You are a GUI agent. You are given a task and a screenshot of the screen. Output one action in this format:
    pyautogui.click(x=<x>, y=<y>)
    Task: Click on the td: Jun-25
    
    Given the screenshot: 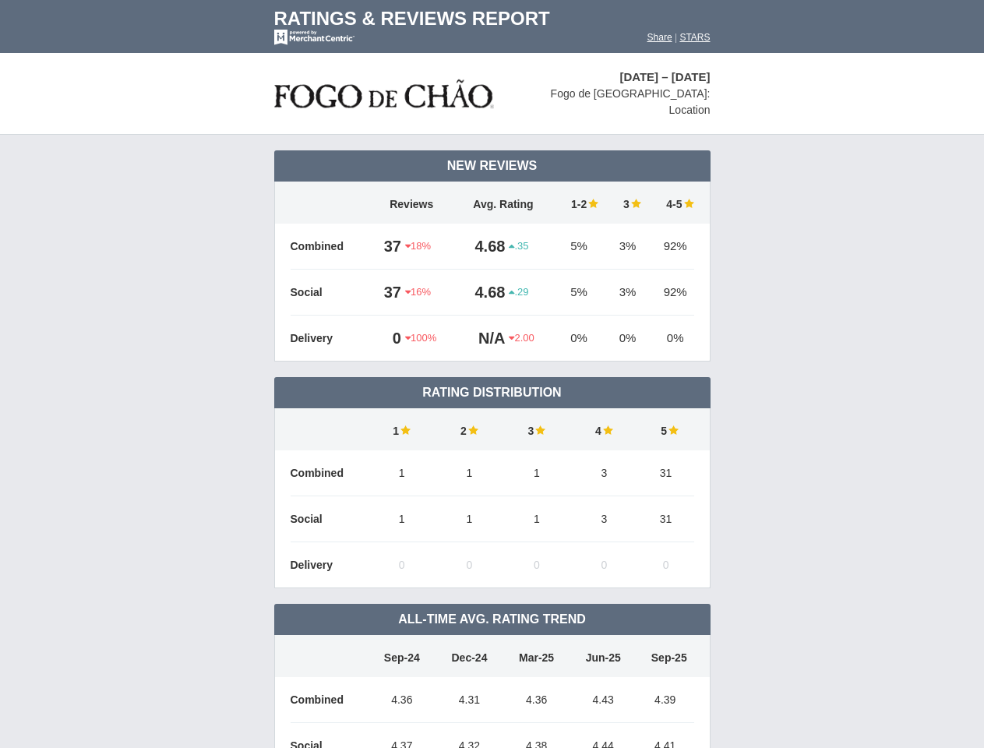 What is the action you would take?
    pyautogui.click(x=603, y=656)
    